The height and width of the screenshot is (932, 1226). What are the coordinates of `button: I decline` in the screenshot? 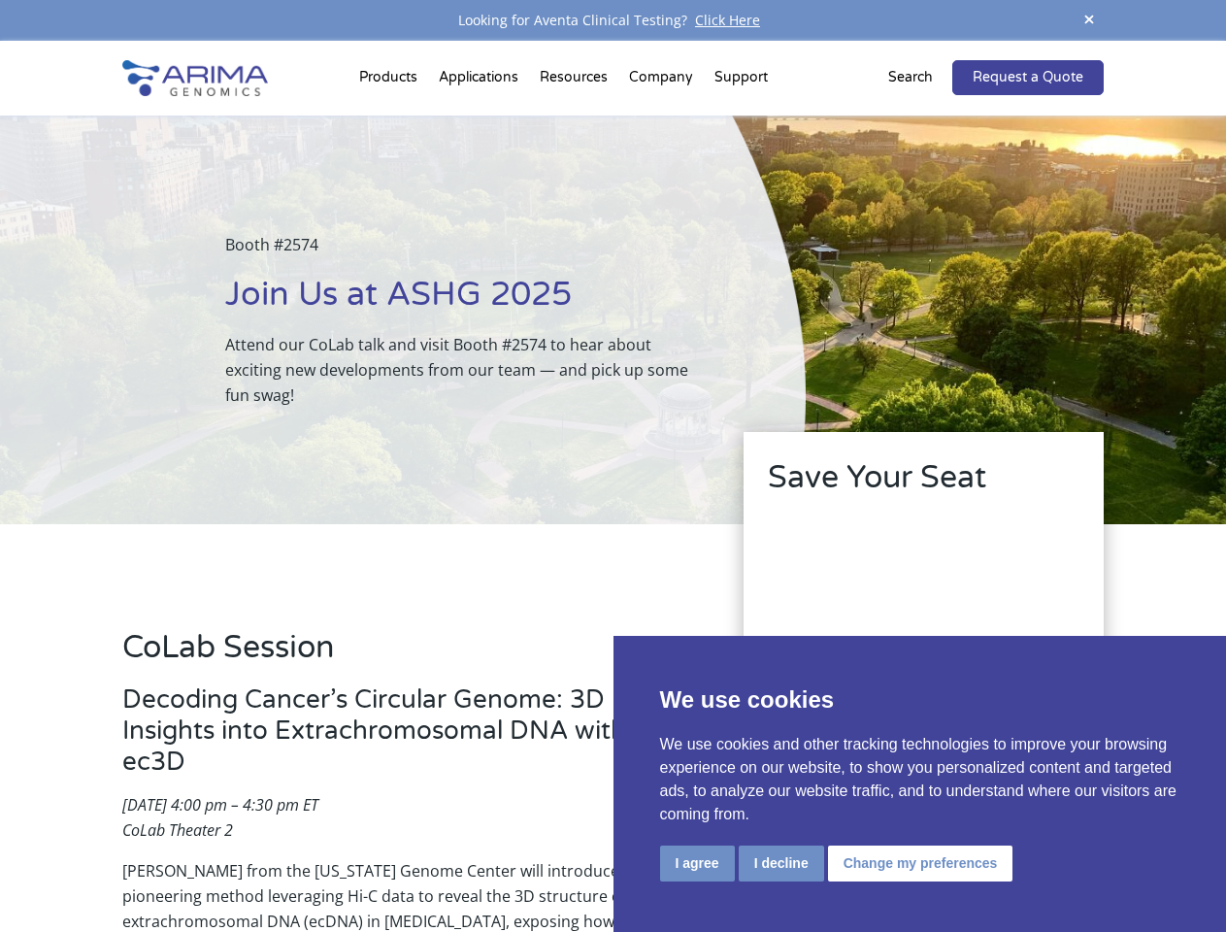 It's located at (782, 863).